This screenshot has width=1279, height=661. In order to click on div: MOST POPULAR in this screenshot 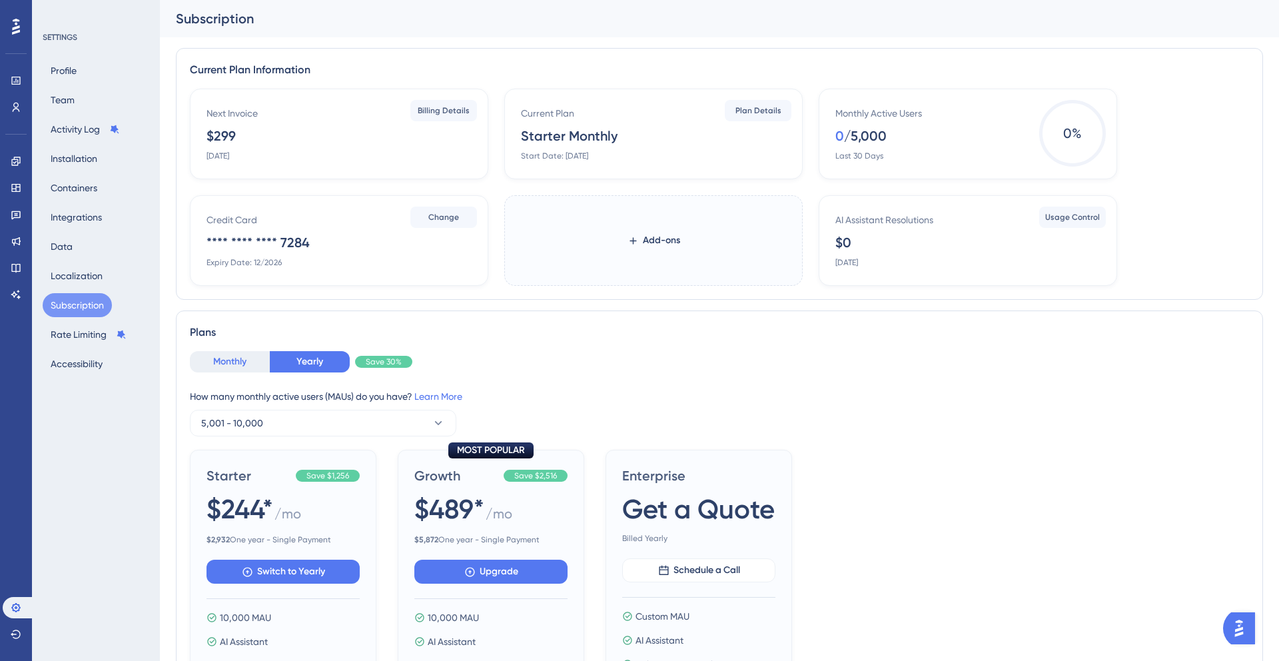, I will do `click(491, 450)`.